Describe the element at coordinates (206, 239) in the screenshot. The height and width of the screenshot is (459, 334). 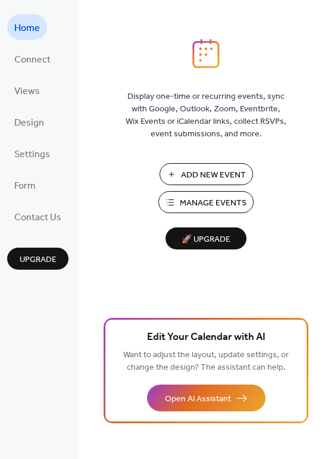
I see `span: 🚀 Upgrade` at that location.